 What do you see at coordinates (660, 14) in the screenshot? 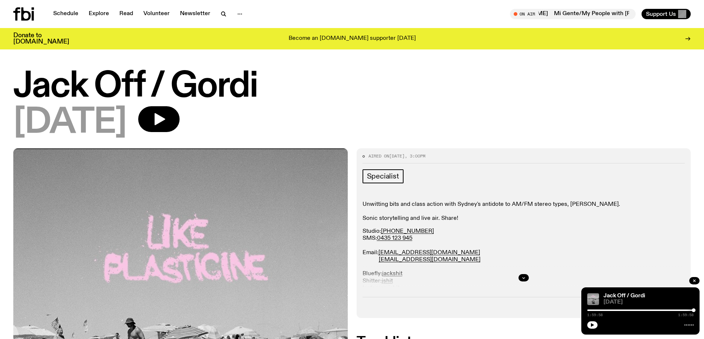
I see `span: Support Us` at bounding box center [660, 14].